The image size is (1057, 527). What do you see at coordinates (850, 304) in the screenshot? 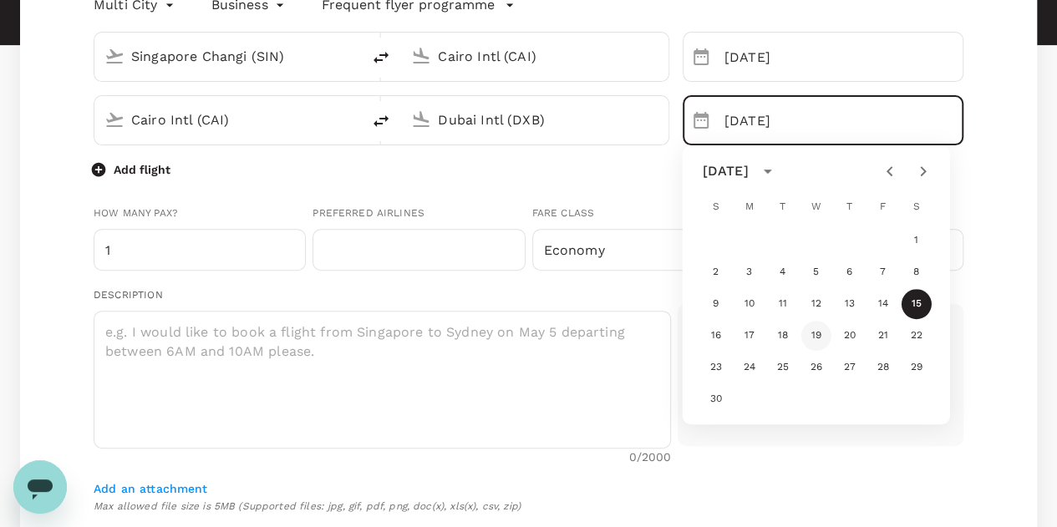
I see `button: 13` at bounding box center [850, 304].